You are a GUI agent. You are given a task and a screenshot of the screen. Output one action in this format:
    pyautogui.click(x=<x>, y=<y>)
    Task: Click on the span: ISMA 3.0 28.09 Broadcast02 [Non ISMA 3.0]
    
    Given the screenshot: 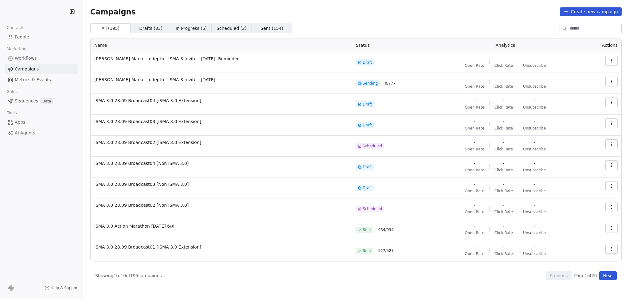 What is the action you would take?
    pyautogui.click(x=221, y=205)
    